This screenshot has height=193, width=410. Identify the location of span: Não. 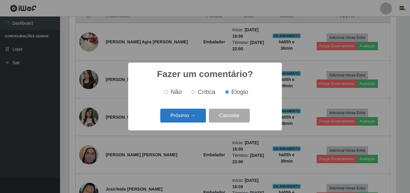
(176, 92).